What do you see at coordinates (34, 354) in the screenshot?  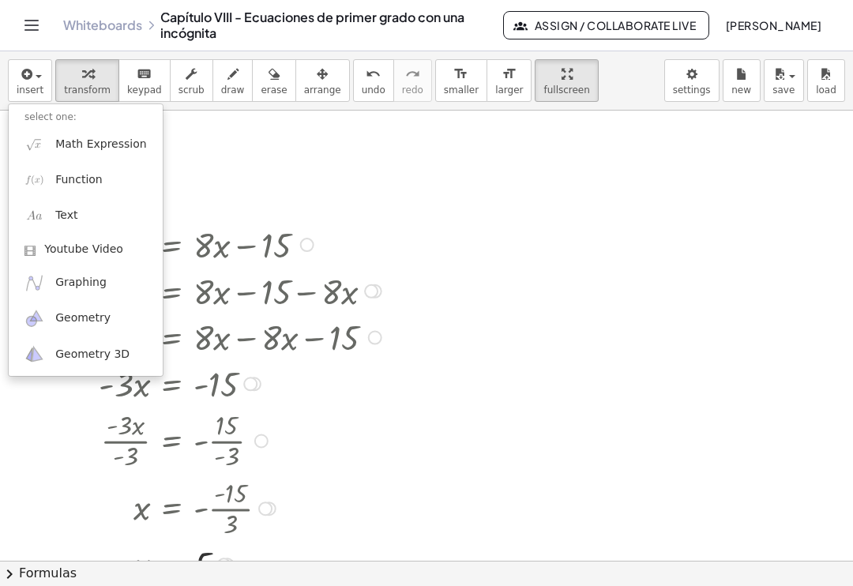 I see `img: ggb-3d.svg` at bounding box center [34, 354].